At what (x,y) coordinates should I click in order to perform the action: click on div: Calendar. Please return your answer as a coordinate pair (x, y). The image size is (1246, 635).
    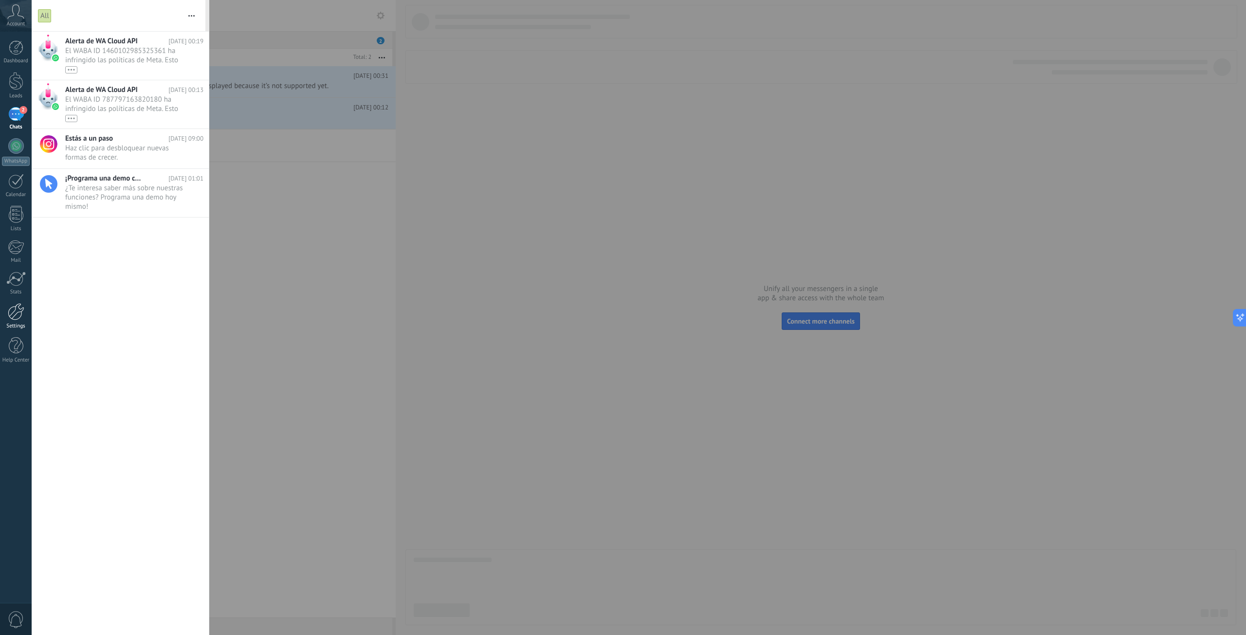
    Looking at the image, I should click on (16, 195).